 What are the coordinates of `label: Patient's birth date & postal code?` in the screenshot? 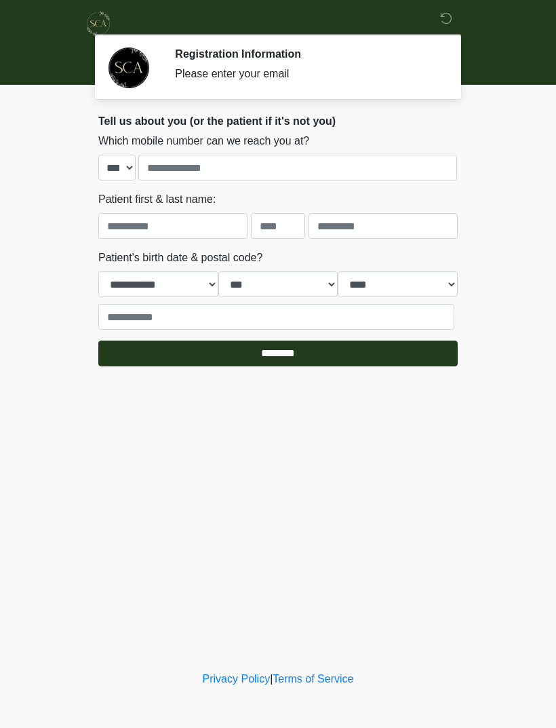 It's located at (180, 258).